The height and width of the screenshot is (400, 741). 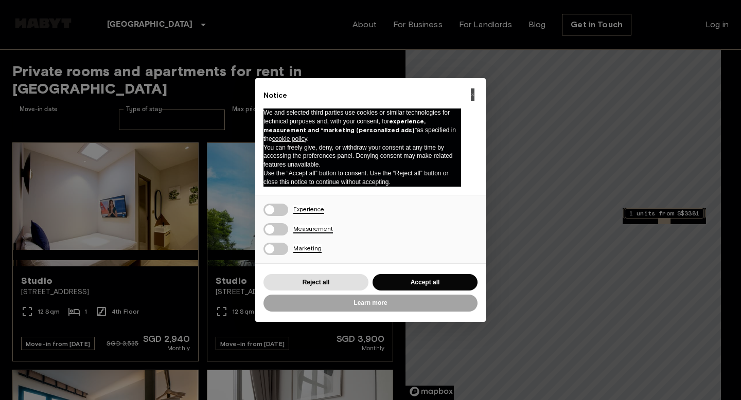 What do you see at coordinates (362, 126) in the screenshot?
I see `p: We and selected third parties use cookies or similar technologies for technical purposes and, wit...` at bounding box center [362, 126].